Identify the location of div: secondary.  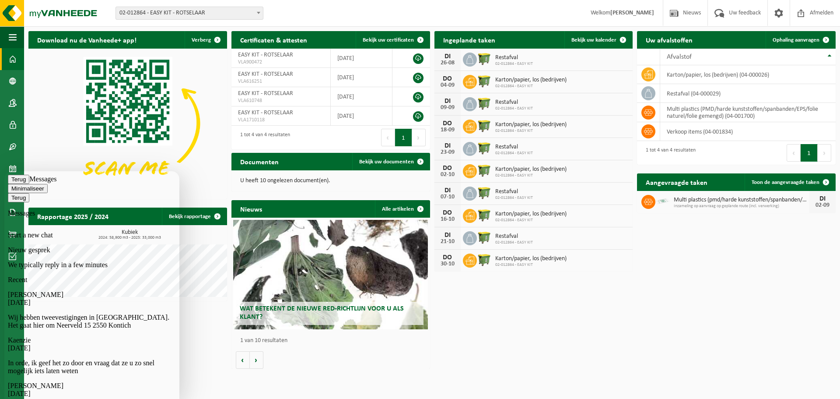
(88, 17).